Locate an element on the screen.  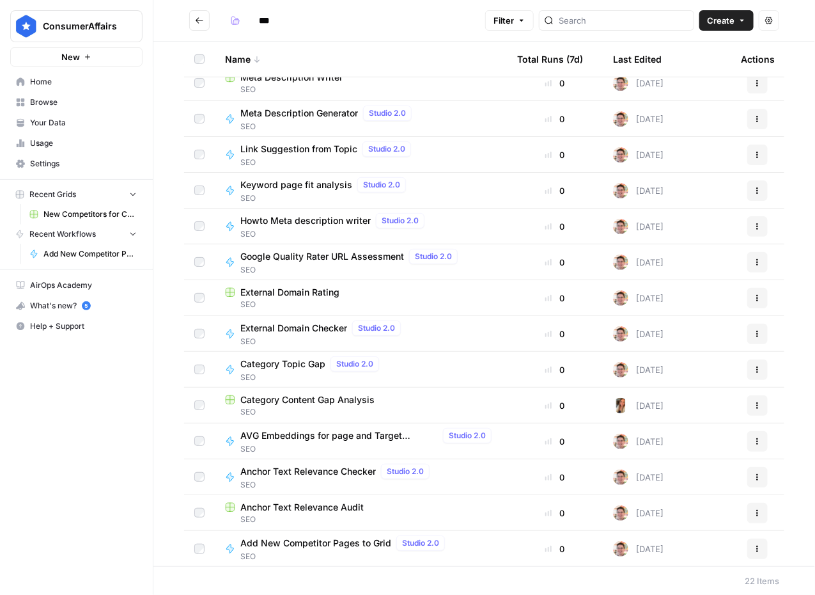
span: Browse is located at coordinates (83, 102).